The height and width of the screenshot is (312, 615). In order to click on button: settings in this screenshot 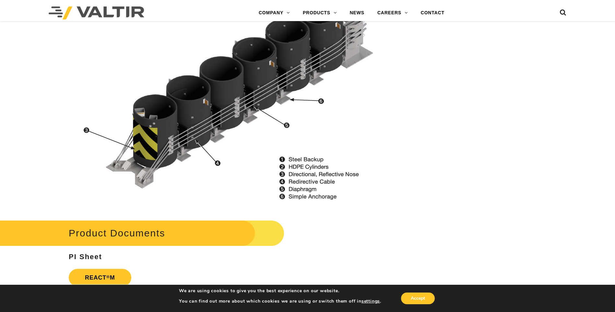, I will do `click(371, 301)`.